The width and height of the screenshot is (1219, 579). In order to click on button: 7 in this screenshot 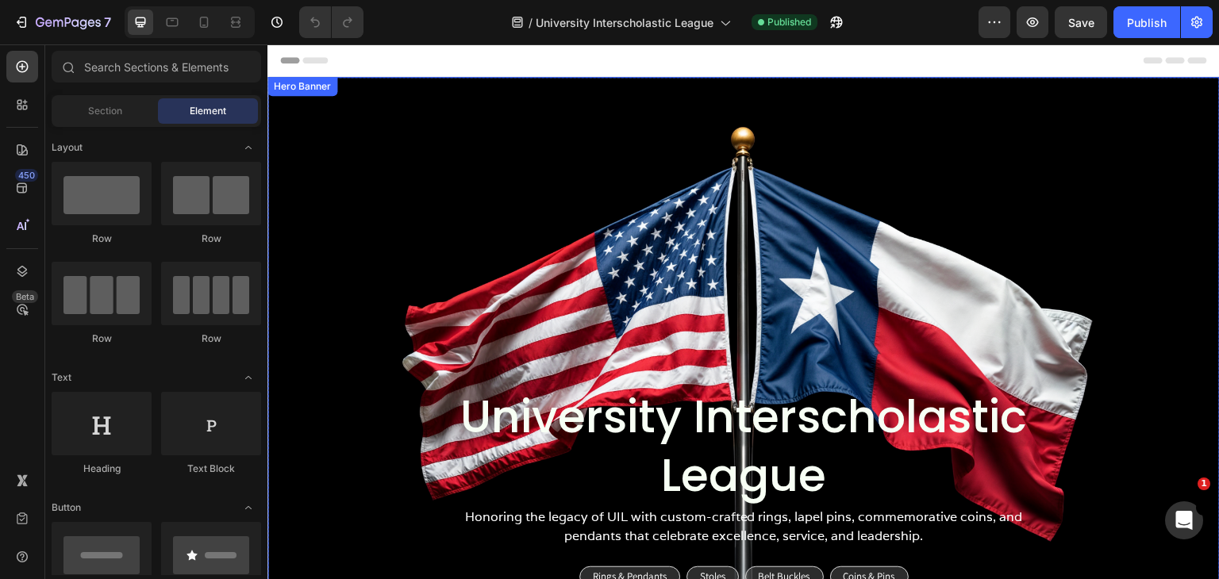, I will do `click(62, 22)`.